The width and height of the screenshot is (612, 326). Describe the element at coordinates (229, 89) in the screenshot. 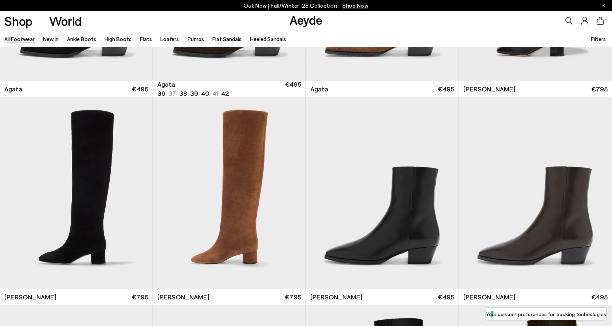

I see `a: Agata 36 37 38 39 40 41 42 €495` at that location.